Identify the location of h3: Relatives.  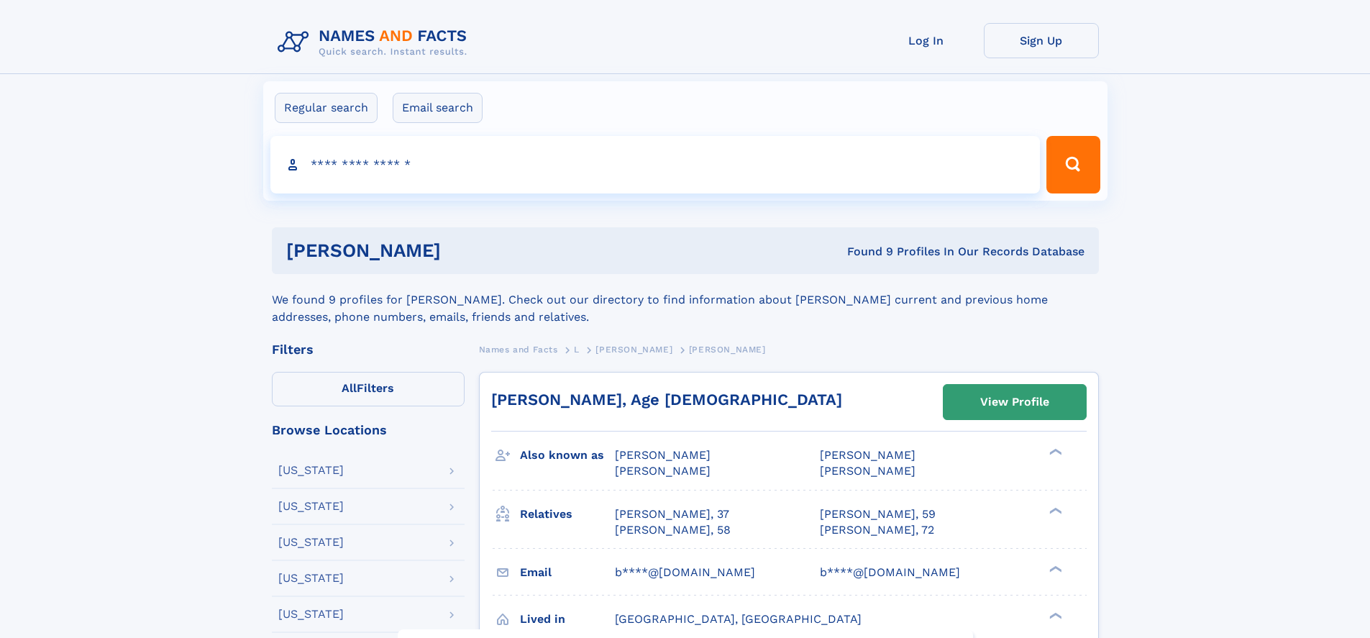
(567, 514).